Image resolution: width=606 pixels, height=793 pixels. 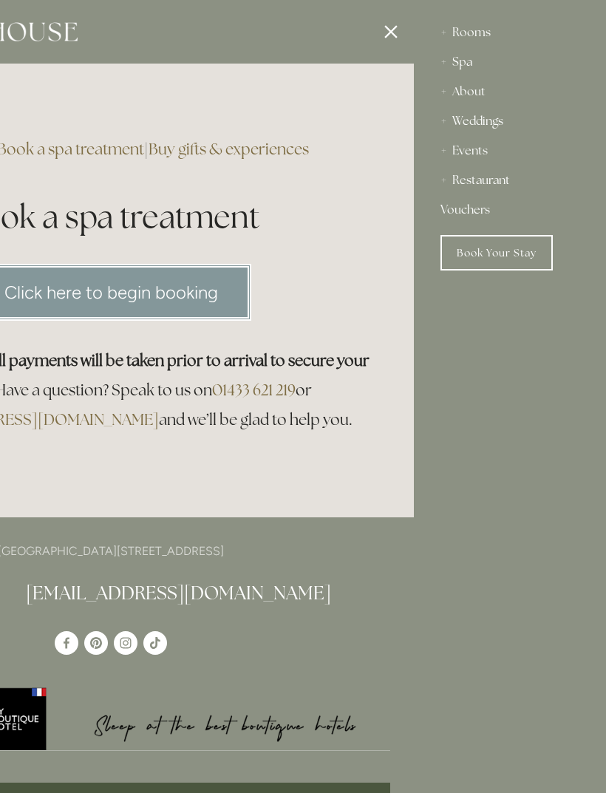 What do you see at coordinates (497, 253) in the screenshot?
I see `a: Book Your Stay` at bounding box center [497, 253].